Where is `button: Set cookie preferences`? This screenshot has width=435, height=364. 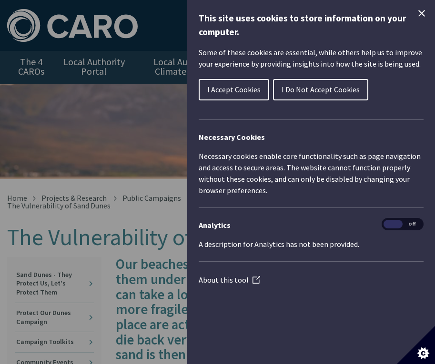
button: Set cookie preferences is located at coordinates (415, 345).